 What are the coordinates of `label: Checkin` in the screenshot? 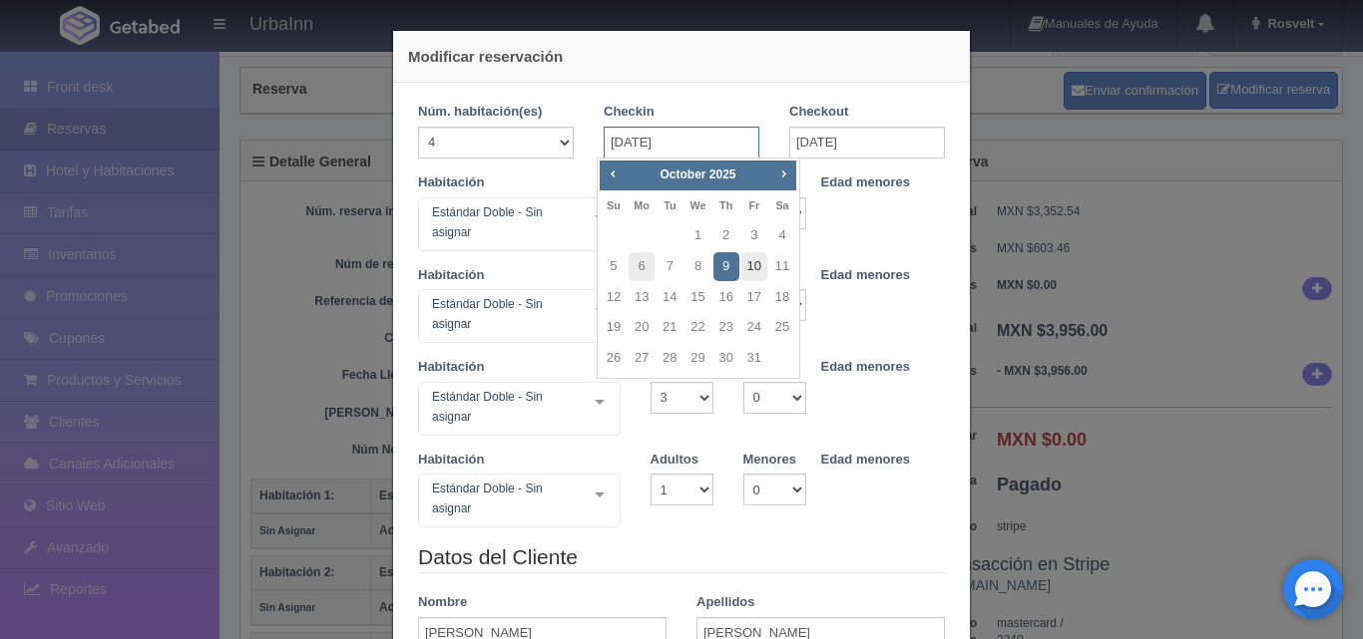 It's located at (628, 112).